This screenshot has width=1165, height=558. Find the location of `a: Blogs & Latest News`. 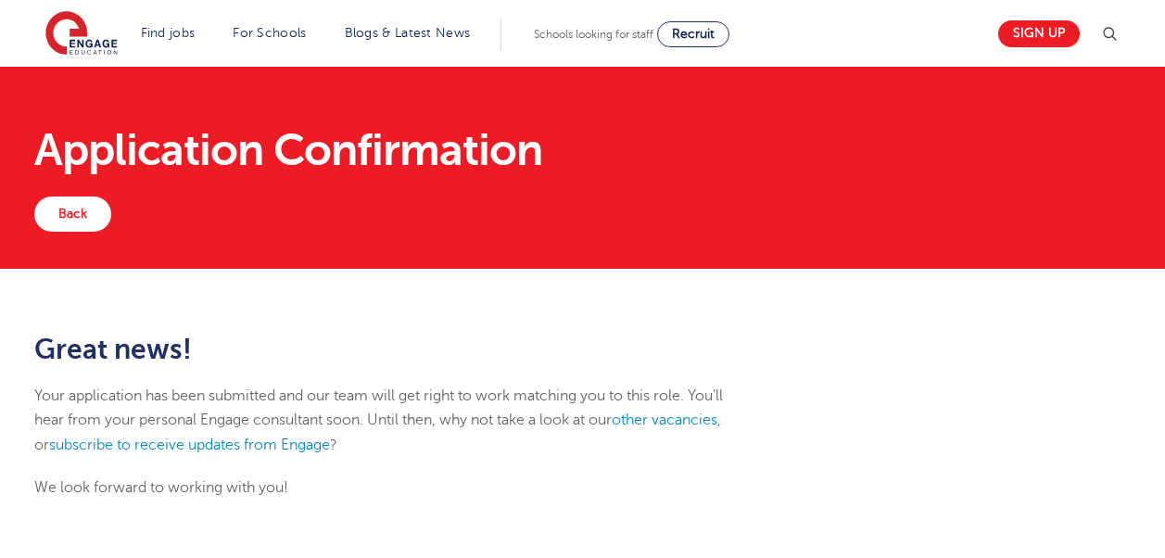

a: Blogs & Latest News is located at coordinates (408, 32).